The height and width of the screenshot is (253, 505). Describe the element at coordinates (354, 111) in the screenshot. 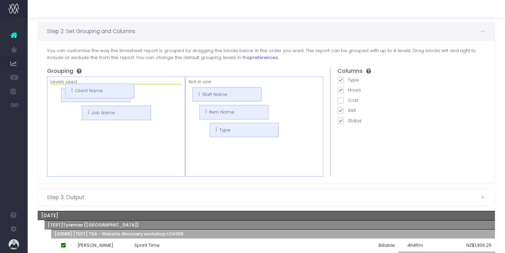

I see `label: Sell` at that location.